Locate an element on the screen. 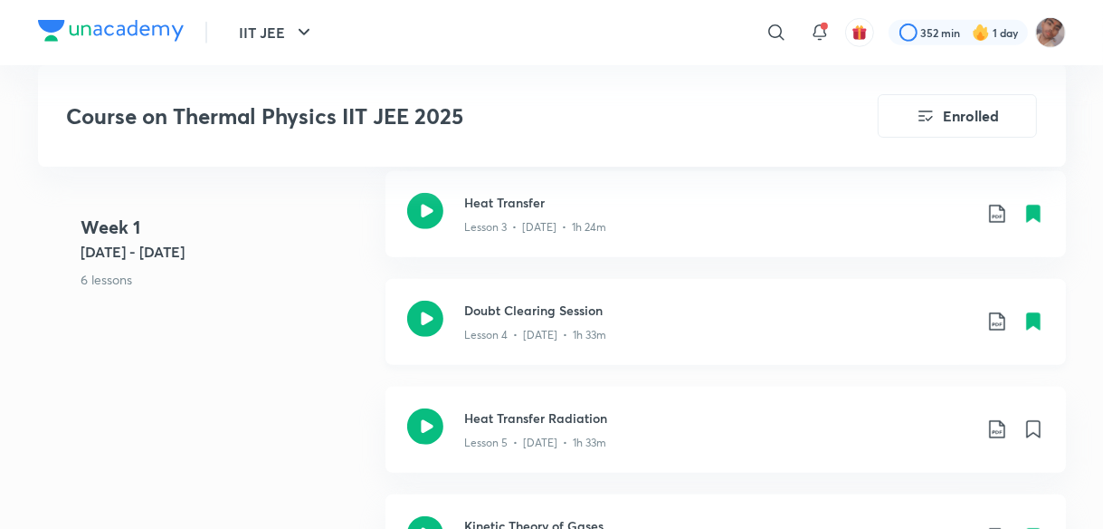 This screenshot has width=1103, height=529. img: Company Logo is located at coordinates (110, 31).